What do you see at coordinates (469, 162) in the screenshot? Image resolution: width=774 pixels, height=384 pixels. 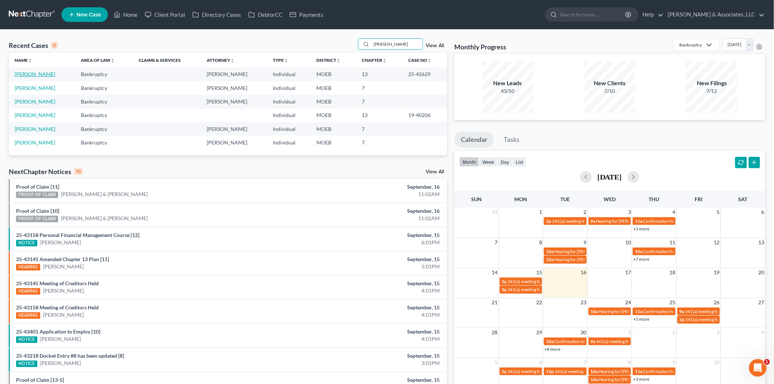 I see `button: month` at bounding box center [469, 162].